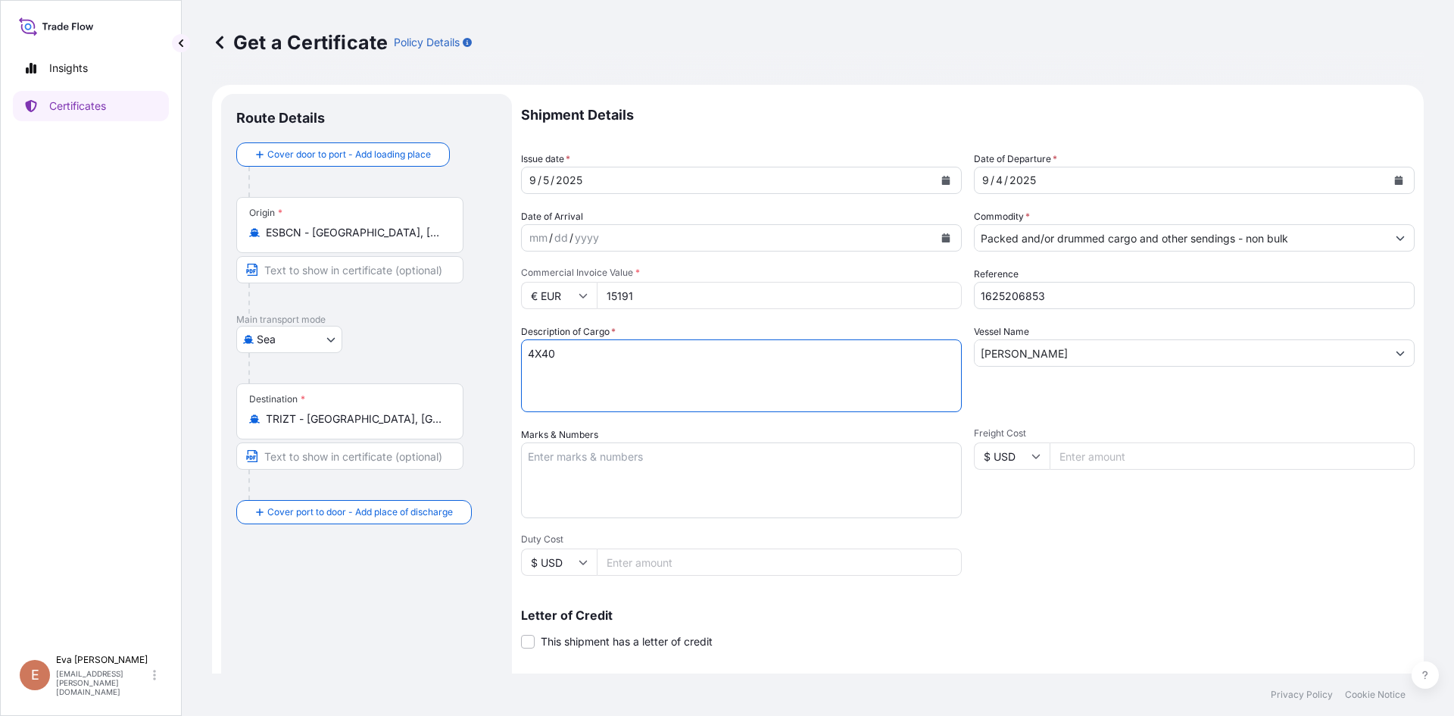  Describe the element at coordinates (1194, 295) in the screenshot. I see `input: Enter booking reference` at that location.